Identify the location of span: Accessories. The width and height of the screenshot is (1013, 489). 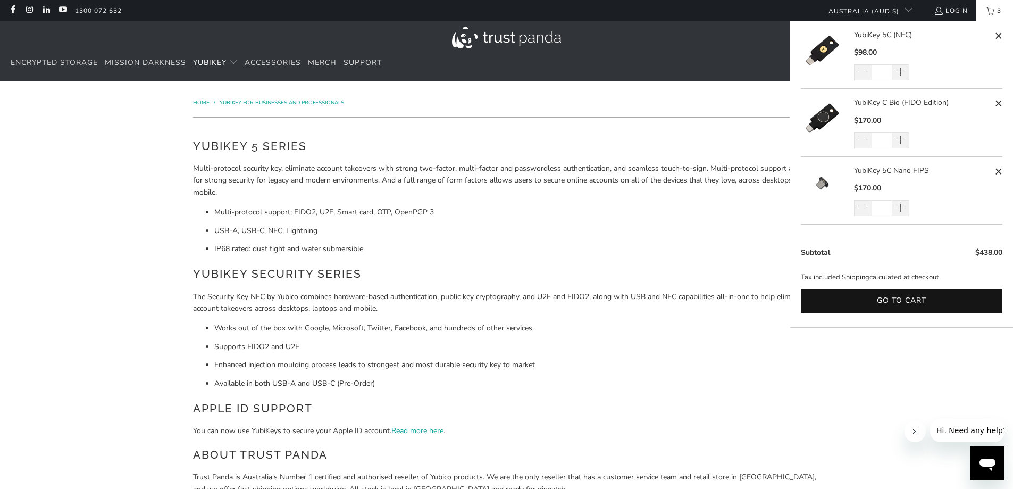
(273, 62).